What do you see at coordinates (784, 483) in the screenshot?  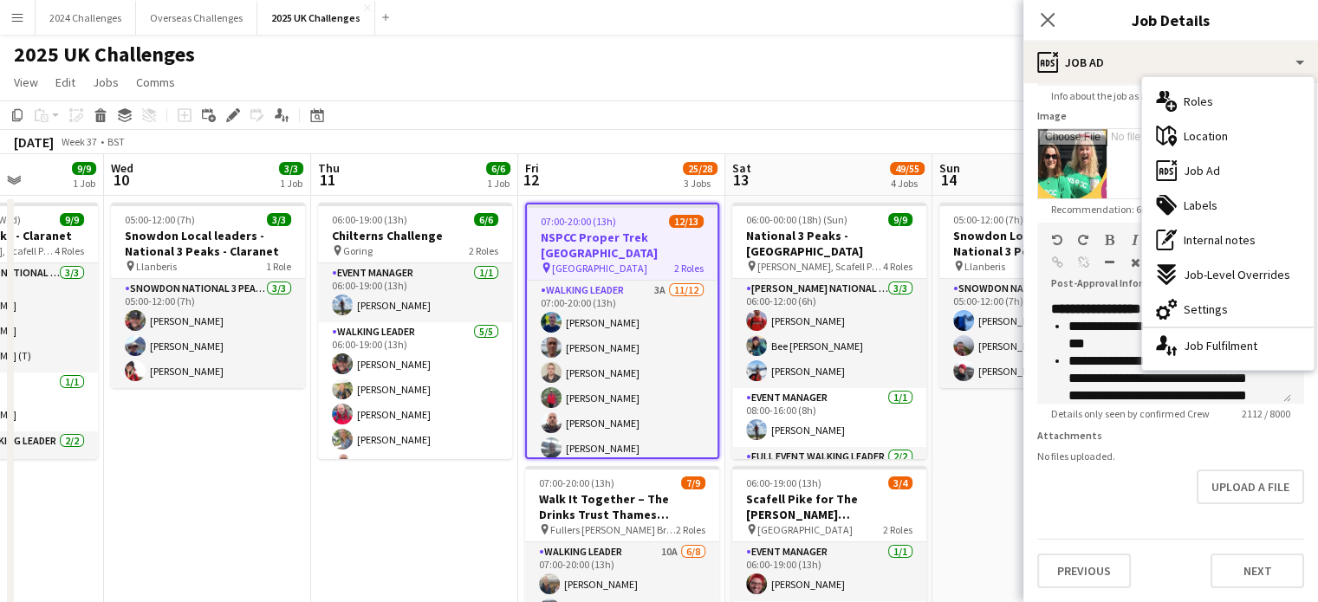 I see `span: 06:00-19:00 (13h)` at bounding box center [784, 483].